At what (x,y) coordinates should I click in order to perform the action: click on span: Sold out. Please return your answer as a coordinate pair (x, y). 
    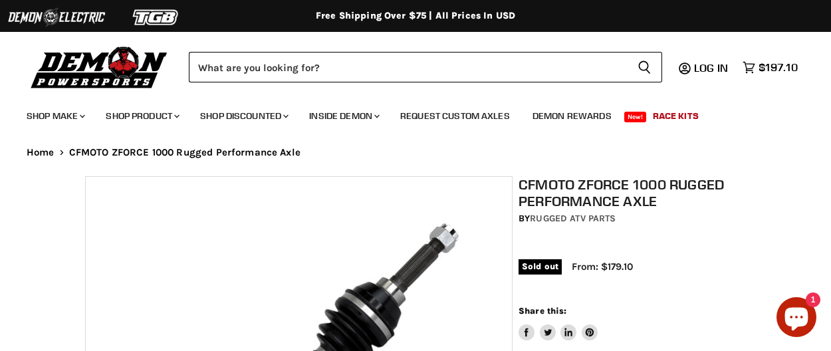
    Looking at the image, I should click on (540, 267).